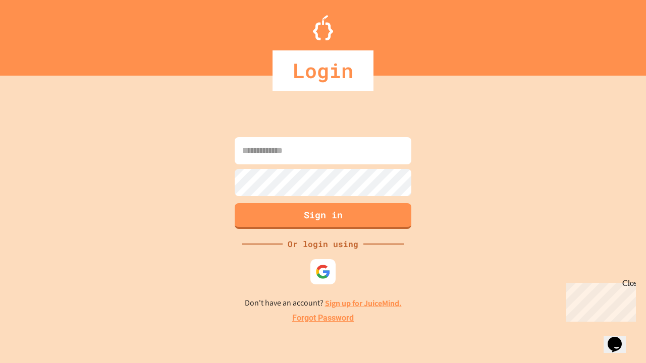 This screenshot has width=646, height=363. What do you see at coordinates (323, 319) in the screenshot?
I see `a: Forgot Password` at bounding box center [323, 319].